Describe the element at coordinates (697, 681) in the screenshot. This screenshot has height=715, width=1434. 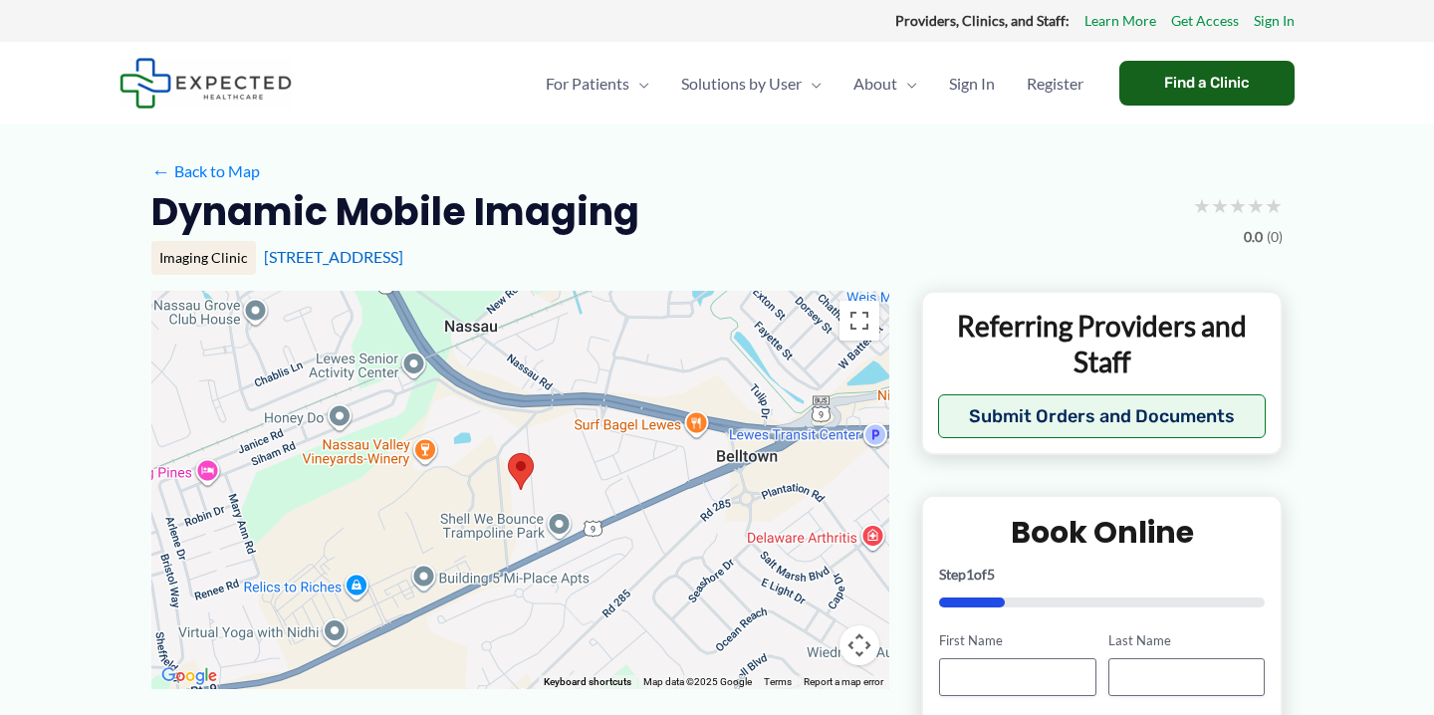
I see `span: Map data ©2025 Google` at that location.